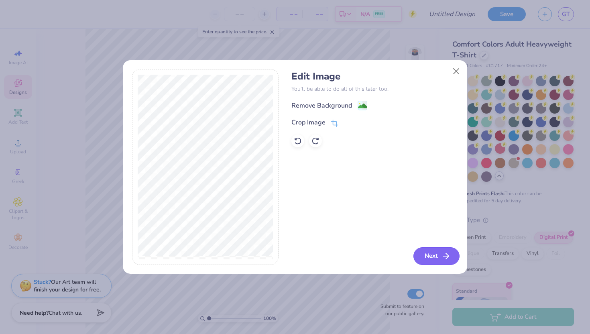 The width and height of the screenshot is (590, 334). What do you see at coordinates (322, 106) in the screenshot?
I see `div: Remove Background` at bounding box center [322, 106].